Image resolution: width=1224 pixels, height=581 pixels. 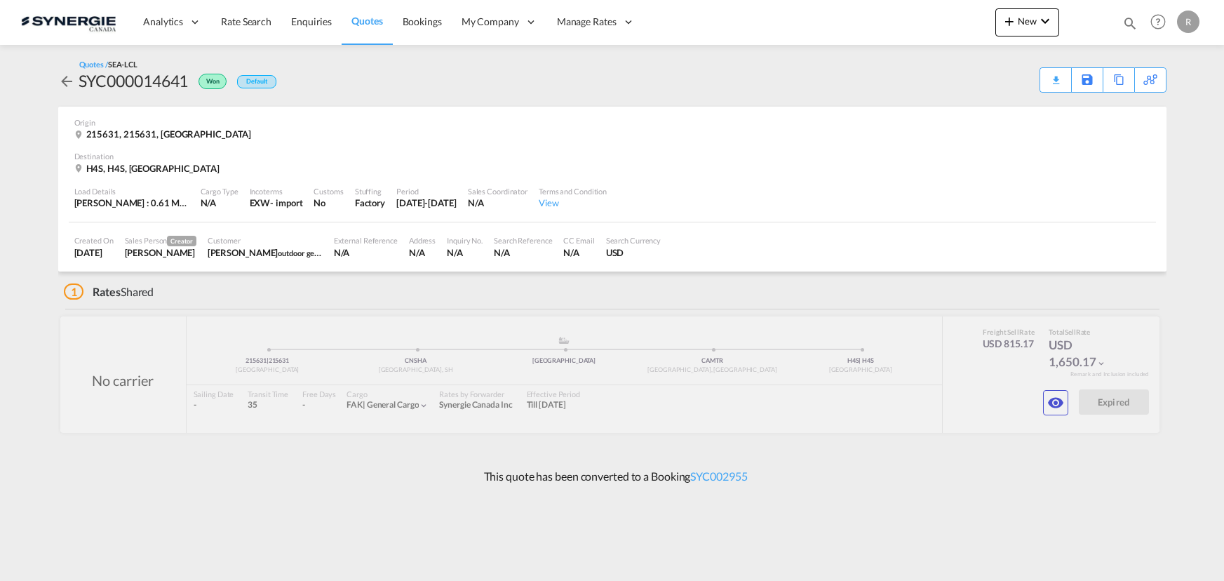 I want to click on div: Load Details, so click(x=132, y=191).